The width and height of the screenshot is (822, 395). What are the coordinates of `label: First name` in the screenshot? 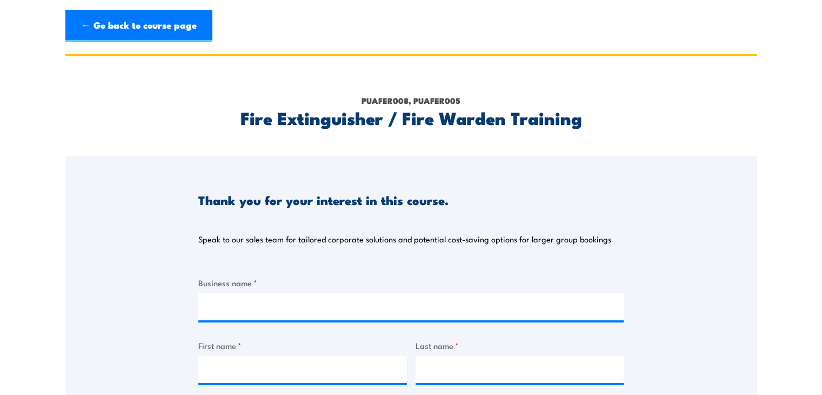 It's located at (303, 345).